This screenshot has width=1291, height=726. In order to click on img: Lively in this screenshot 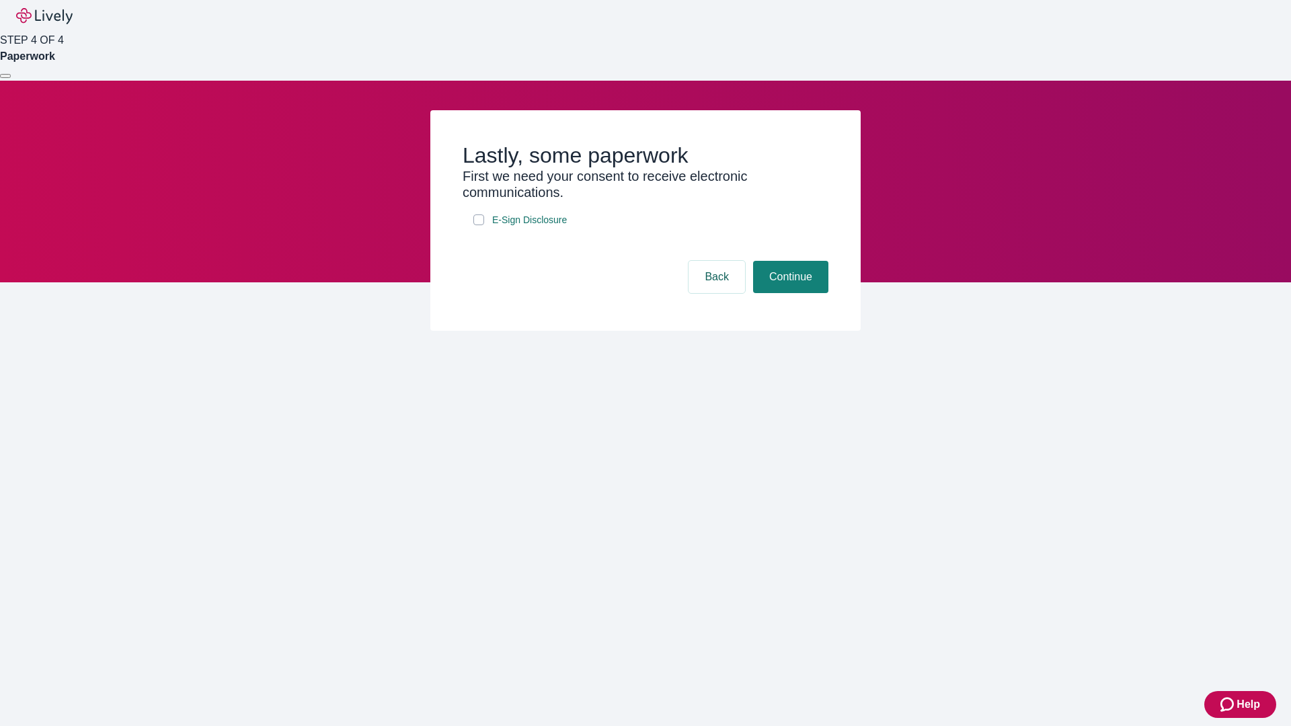, I will do `click(44, 16)`.